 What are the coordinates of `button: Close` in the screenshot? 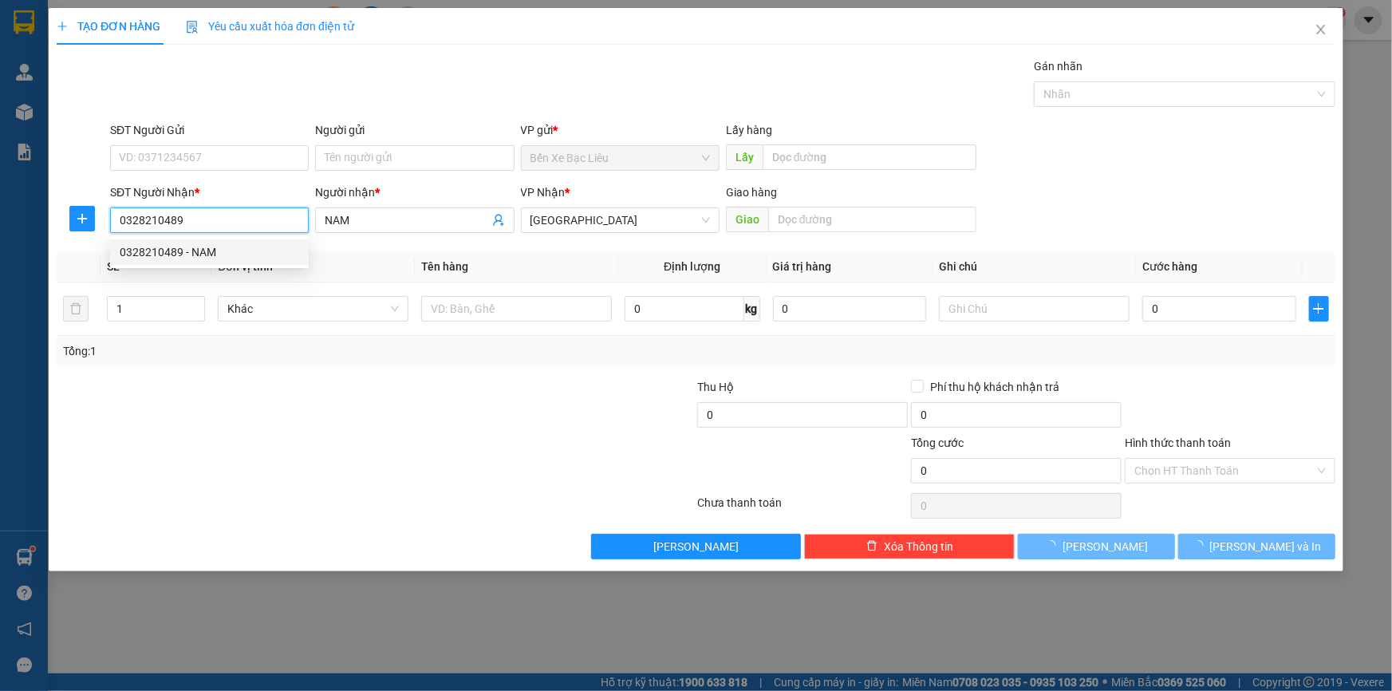 It's located at (1321, 30).